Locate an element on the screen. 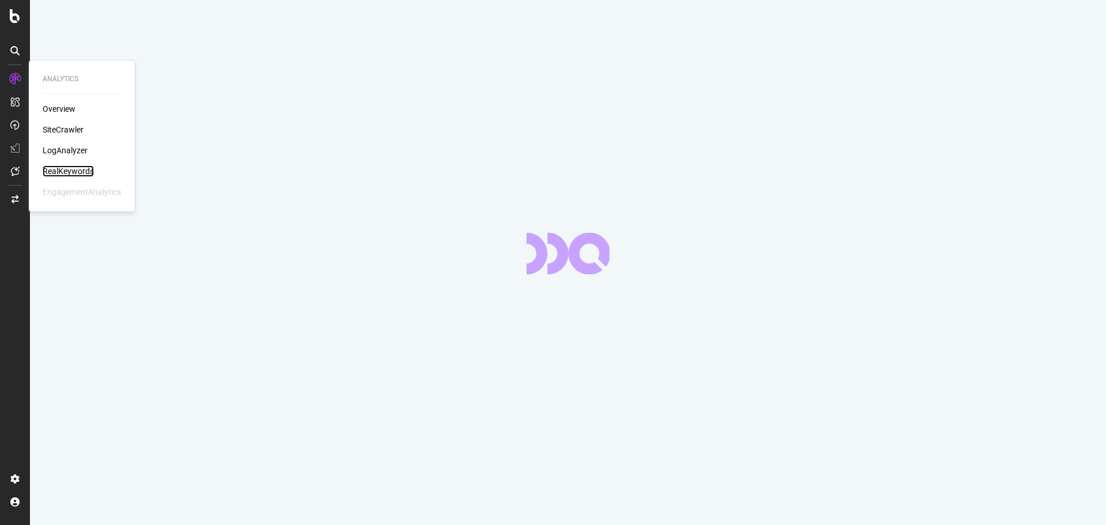  a: SiteCrawler is located at coordinates (63, 130).